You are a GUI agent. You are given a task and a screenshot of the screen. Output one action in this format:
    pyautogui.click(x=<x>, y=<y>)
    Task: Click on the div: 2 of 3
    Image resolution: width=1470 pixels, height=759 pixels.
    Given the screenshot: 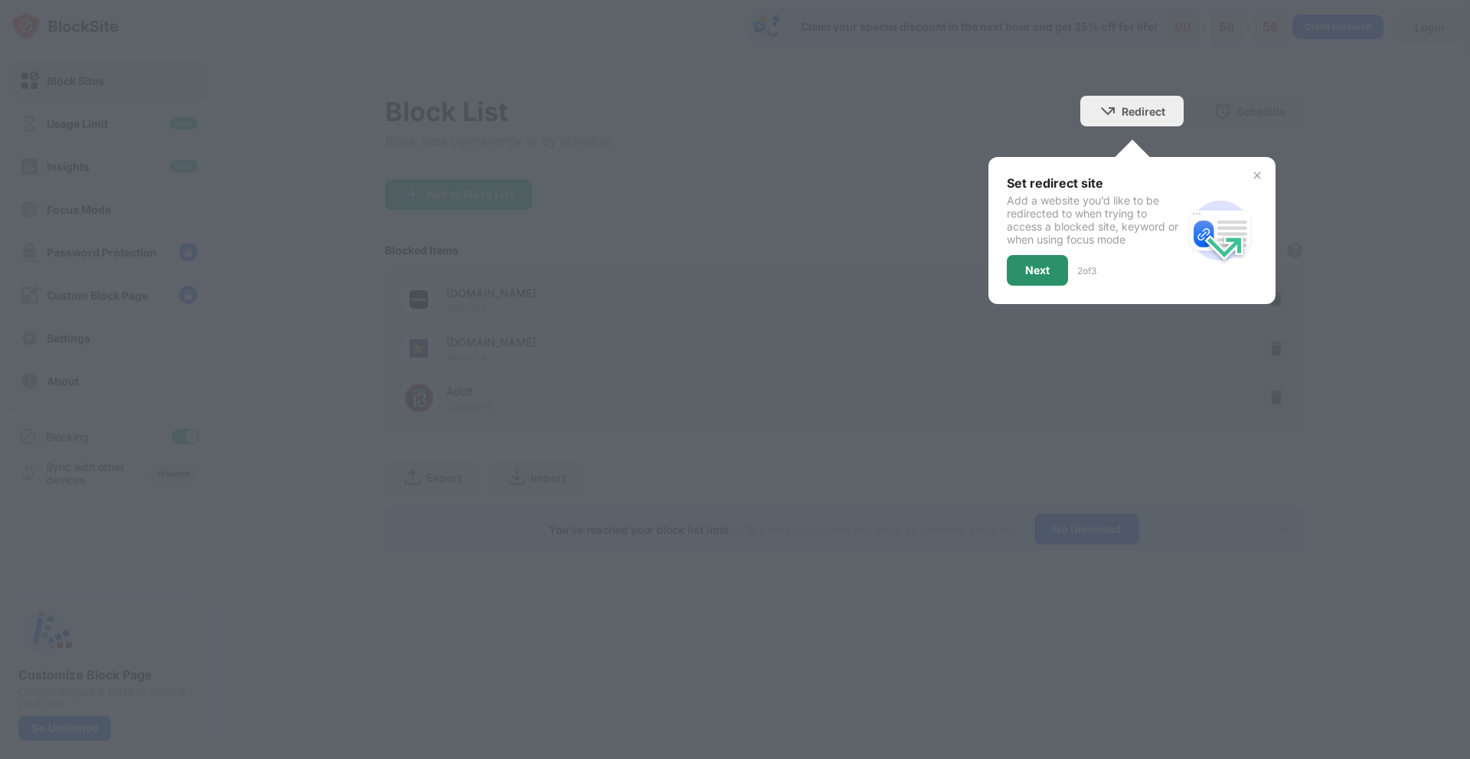 What is the action you would take?
    pyautogui.click(x=1087, y=270)
    